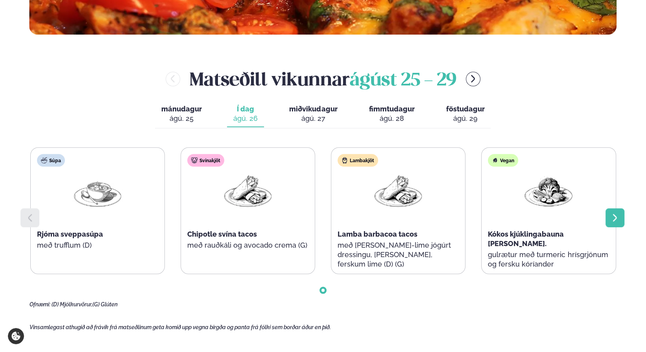 The height and width of the screenshot is (352, 646). What do you see at coordinates (246, 114) in the screenshot?
I see `button: Í dag ágú. 26` at bounding box center [246, 114].